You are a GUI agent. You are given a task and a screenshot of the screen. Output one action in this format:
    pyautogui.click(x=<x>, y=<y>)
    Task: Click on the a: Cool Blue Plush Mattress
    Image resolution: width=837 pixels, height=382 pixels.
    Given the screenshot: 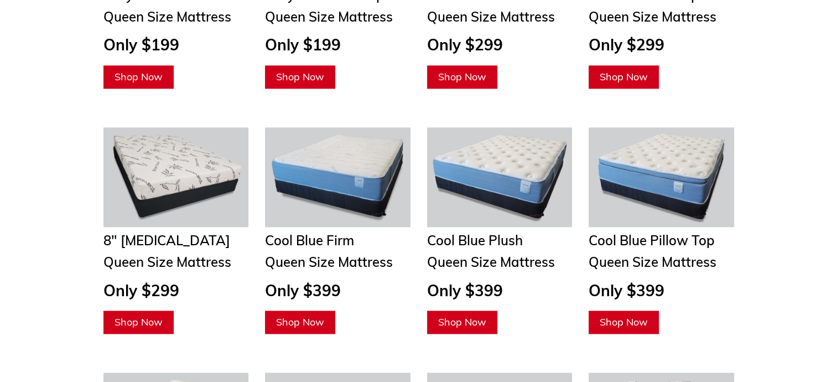 What is the action you would take?
    pyautogui.click(x=500, y=177)
    